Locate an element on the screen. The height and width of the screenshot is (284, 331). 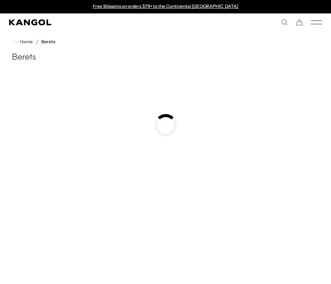
a: Kangol is located at coordinates (87, 22).